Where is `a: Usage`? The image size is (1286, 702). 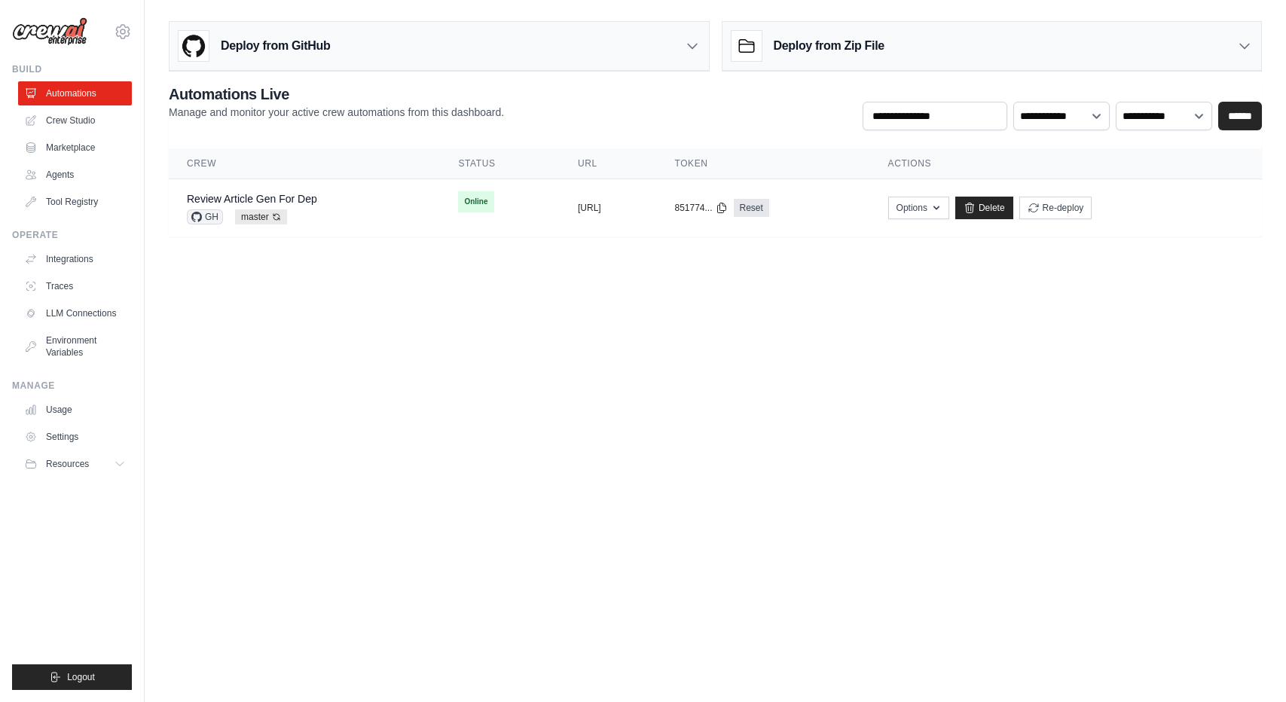
a: Usage is located at coordinates (75, 410).